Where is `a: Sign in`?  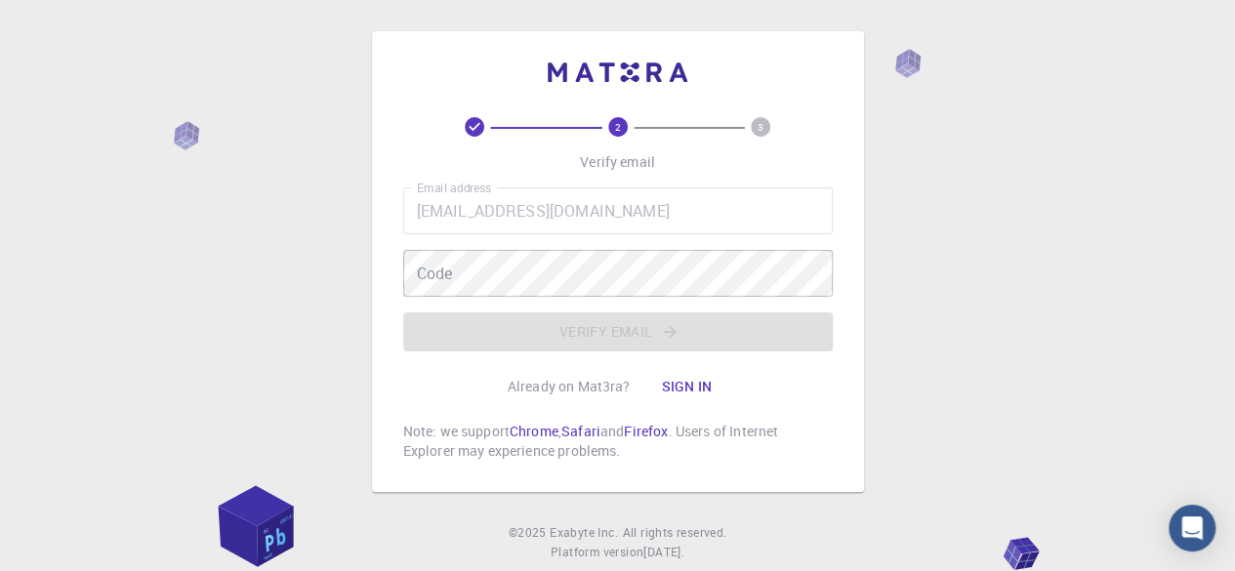
a: Sign in is located at coordinates (687, 387).